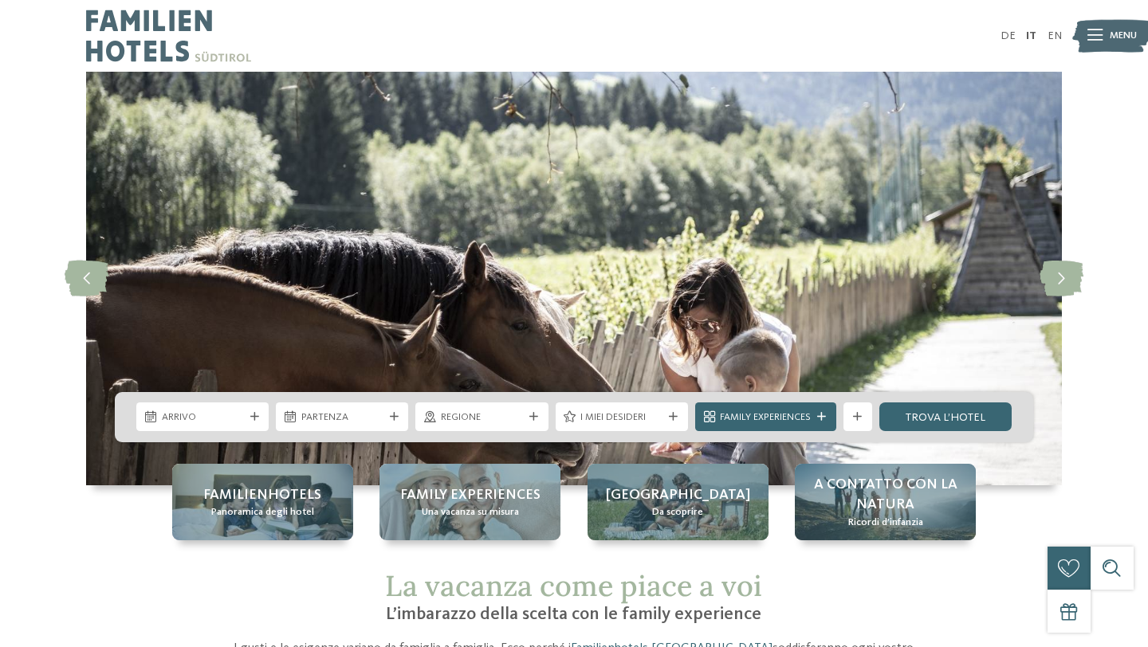  I want to click on span: Partenza, so click(342, 418).